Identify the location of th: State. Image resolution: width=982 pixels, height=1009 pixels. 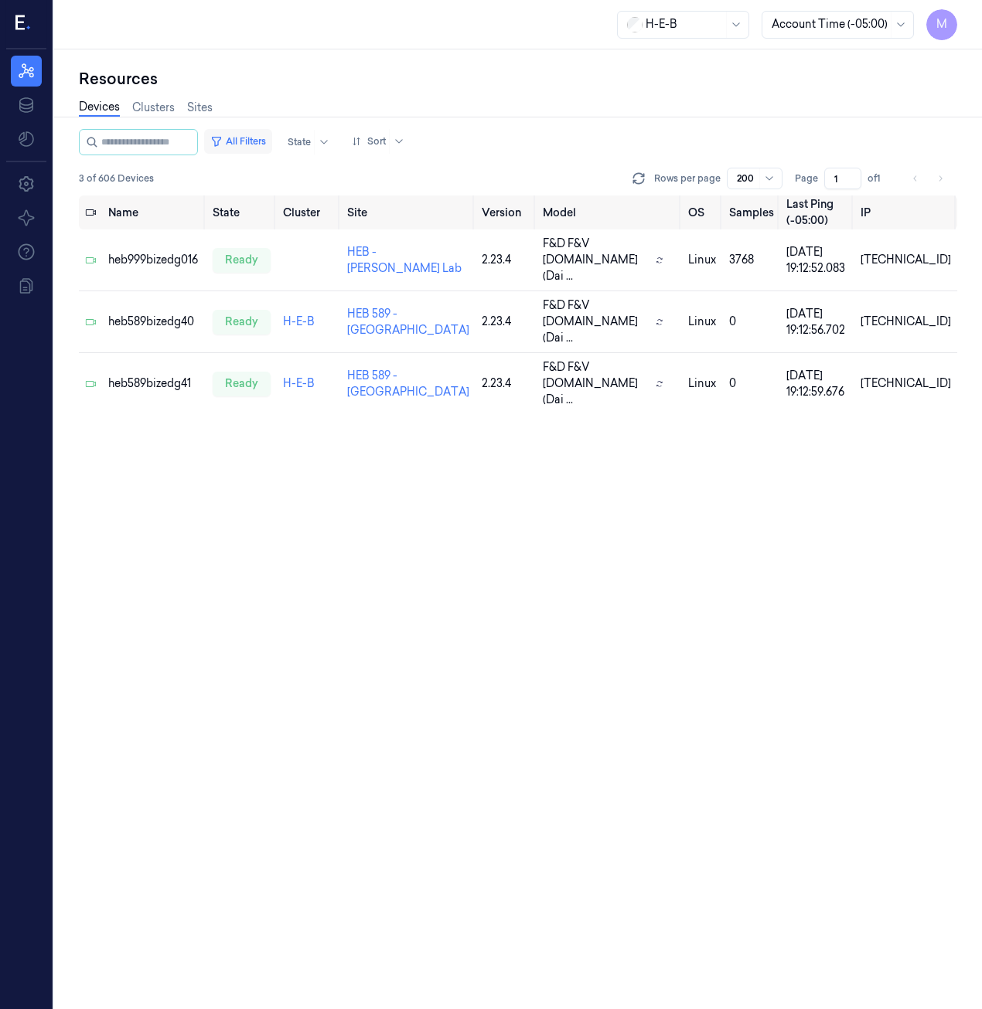
(241, 213).